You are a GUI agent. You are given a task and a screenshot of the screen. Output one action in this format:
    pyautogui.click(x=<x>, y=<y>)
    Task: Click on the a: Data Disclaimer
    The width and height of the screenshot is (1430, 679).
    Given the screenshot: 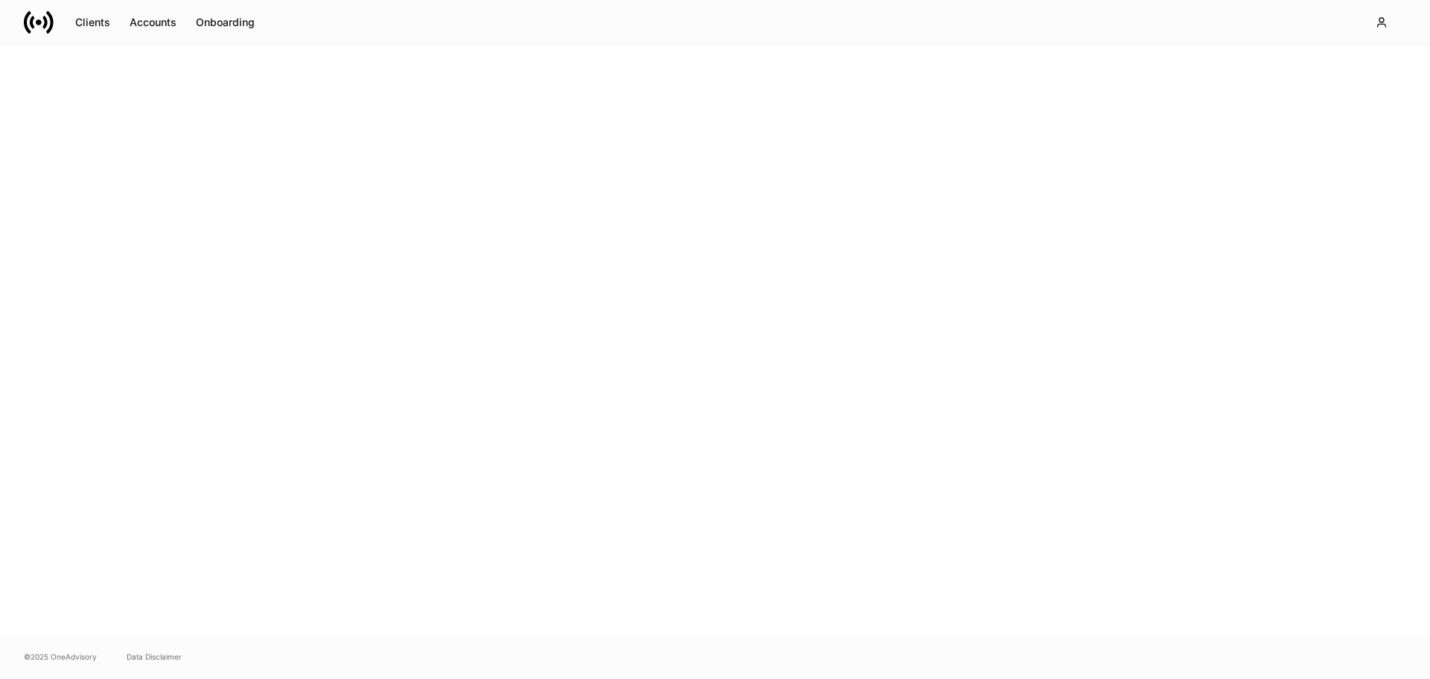 What is the action you would take?
    pyautogui.click(x=154, y=656)
    